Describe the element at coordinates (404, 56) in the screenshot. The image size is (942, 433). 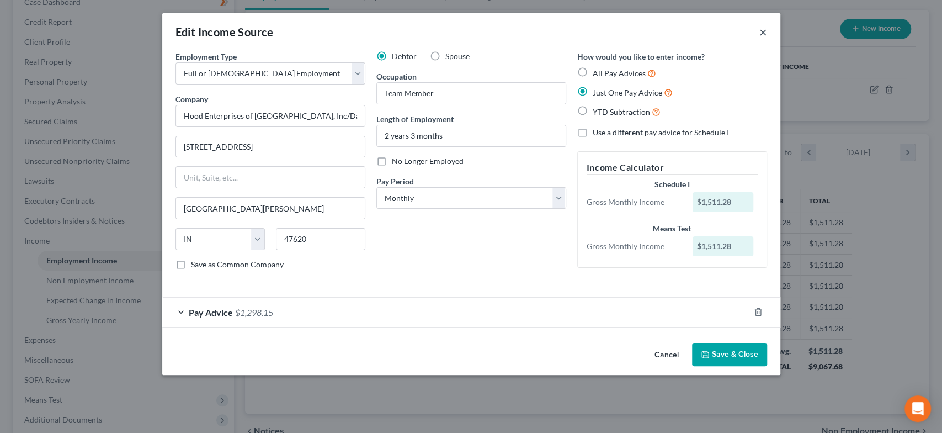
I see `span: Debtor` at that location.